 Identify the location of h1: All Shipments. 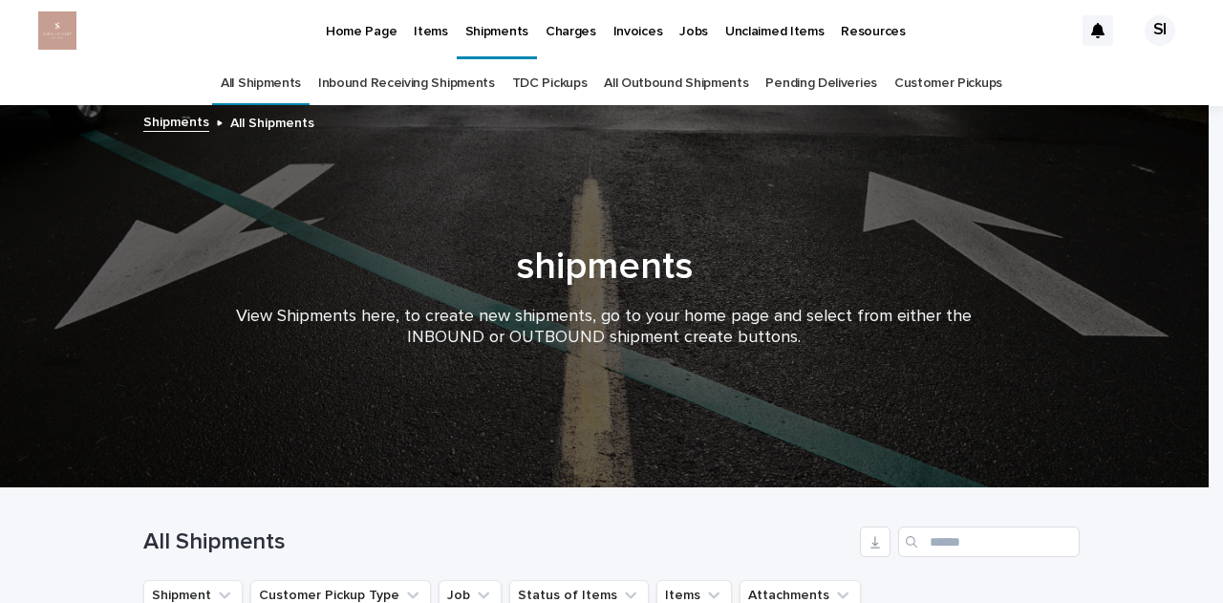
(498, 542).